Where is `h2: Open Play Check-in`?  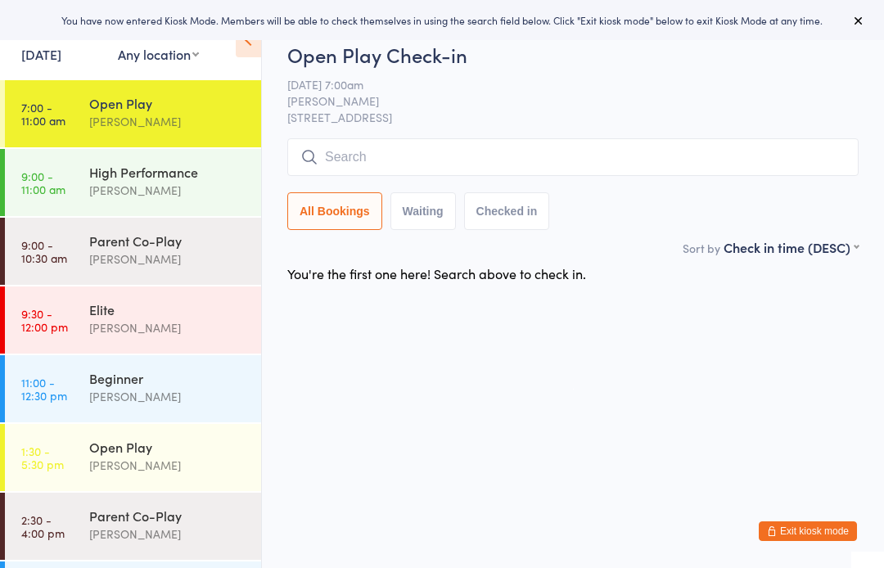
h2: Open Play Check-in is located at coordinates (573, 54).